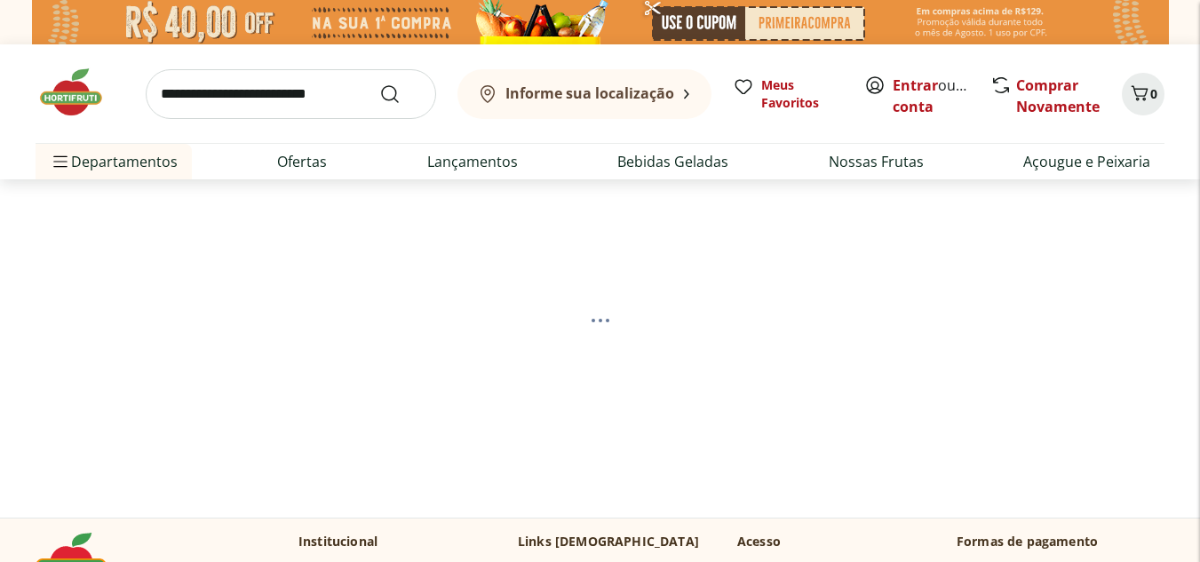 The height and width of the screenshot is (562, 1200). What do you see at coordinates (291, 94) in the screenshot?
I see `input: search` at bounding box center [291, 94].